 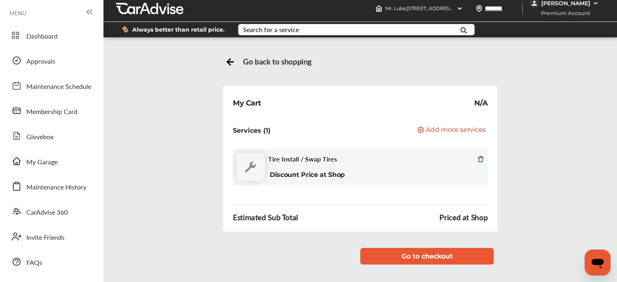 What do you see at coordinates (125, 29) in the screenshot?
I see `img: dollor_label_vector.a70140d1.svg` at bounding box center [125, 29].